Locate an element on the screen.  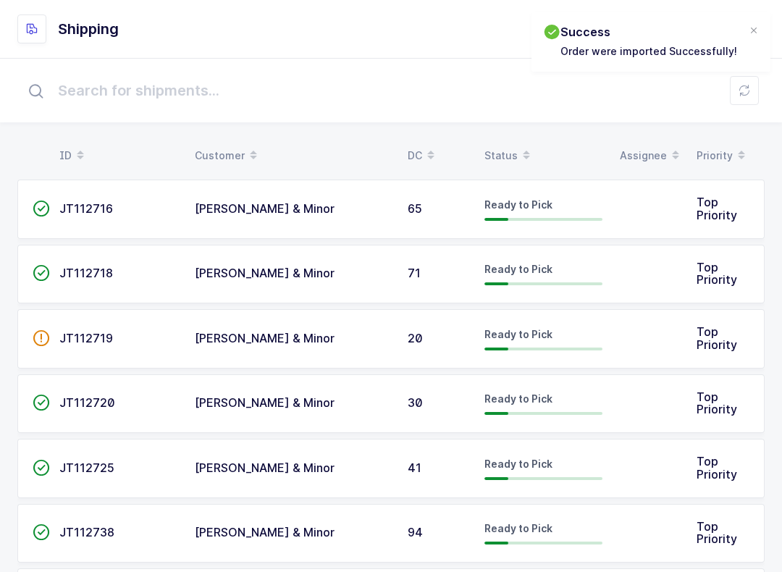
h2: Success is located at coordinates (648, 32).